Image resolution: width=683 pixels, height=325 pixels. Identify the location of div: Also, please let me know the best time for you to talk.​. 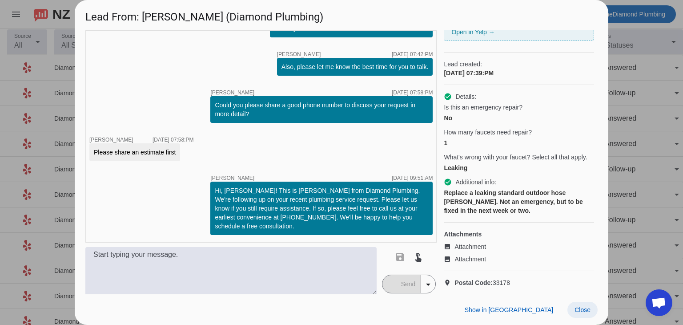
(355, 67).